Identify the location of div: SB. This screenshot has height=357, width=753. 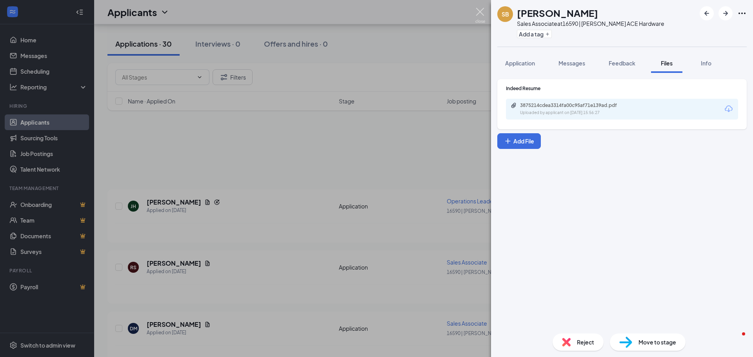
(505, 14).